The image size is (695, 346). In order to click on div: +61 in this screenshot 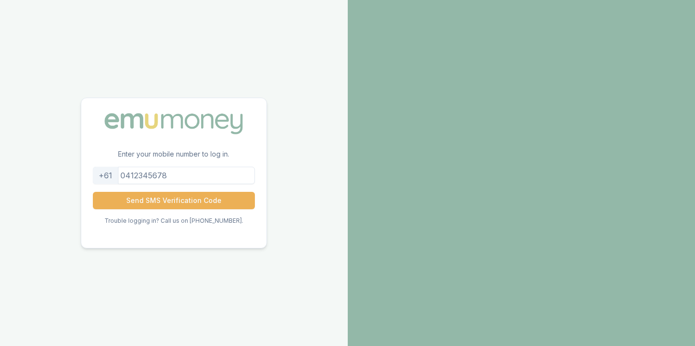, I will do `click(105, 176)`.